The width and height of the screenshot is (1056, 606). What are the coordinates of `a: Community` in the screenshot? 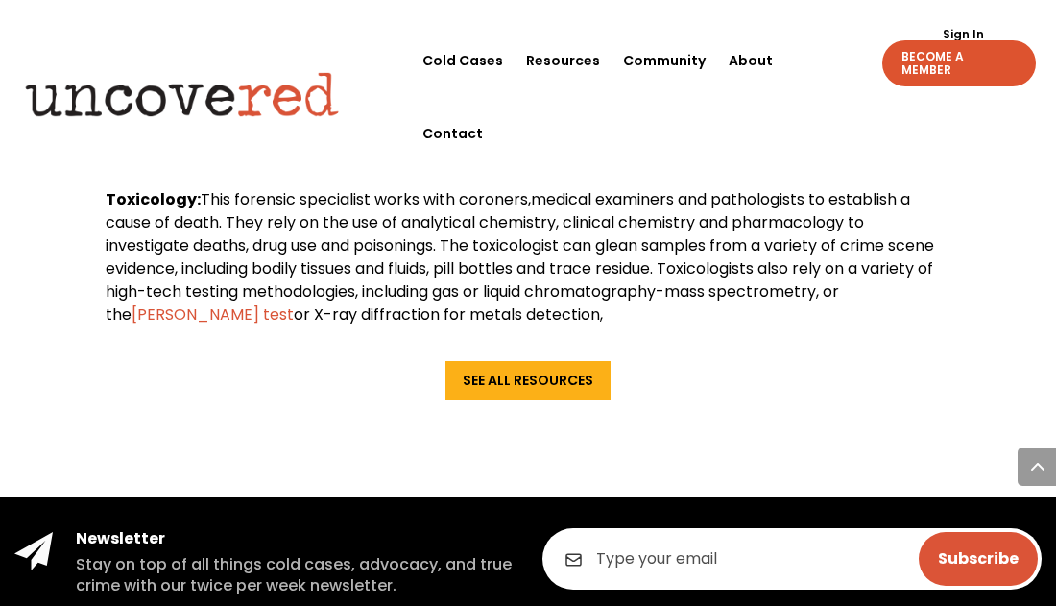 It's located at (664, 60).